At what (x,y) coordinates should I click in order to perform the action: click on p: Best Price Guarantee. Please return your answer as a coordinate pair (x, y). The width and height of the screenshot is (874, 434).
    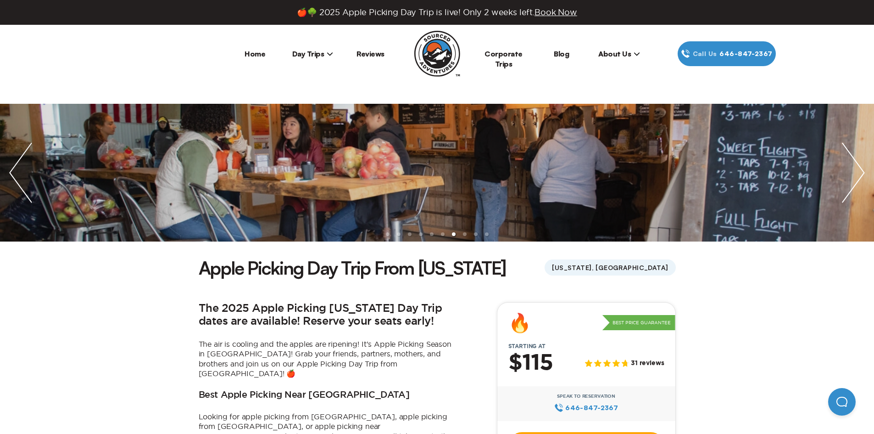
    Looking at the image, I should click on (639, 323).